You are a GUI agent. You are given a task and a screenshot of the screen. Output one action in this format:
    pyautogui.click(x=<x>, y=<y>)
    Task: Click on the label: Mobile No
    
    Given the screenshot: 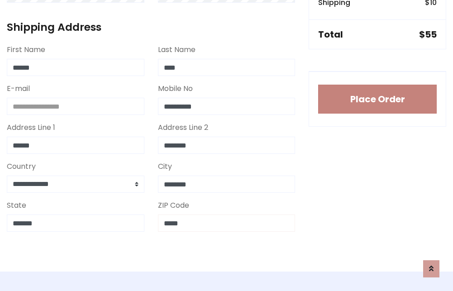 What is the action you would take?
    pyautogui.click(x=175, y=89)
    